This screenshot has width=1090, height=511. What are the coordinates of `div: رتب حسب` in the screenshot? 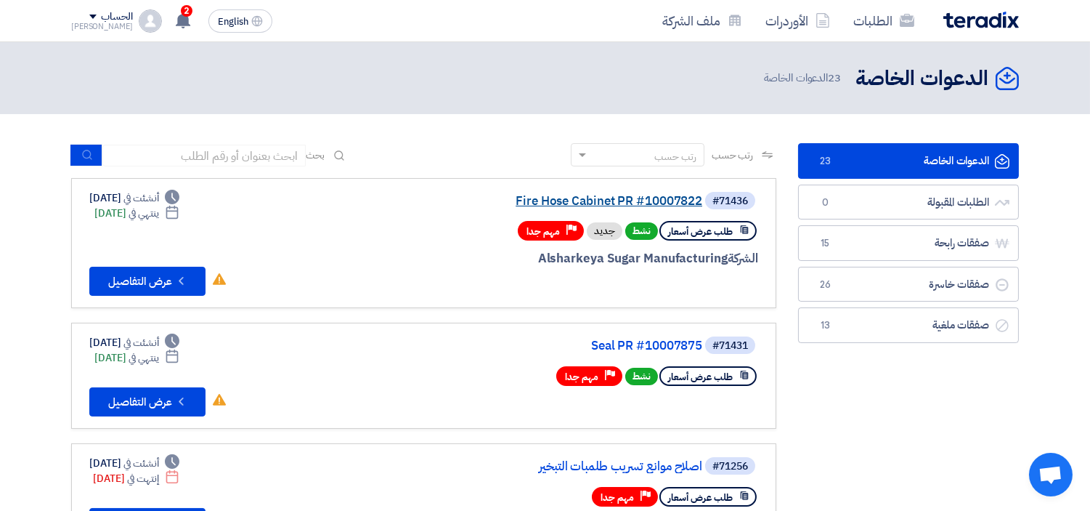 It's located at (675, 156).